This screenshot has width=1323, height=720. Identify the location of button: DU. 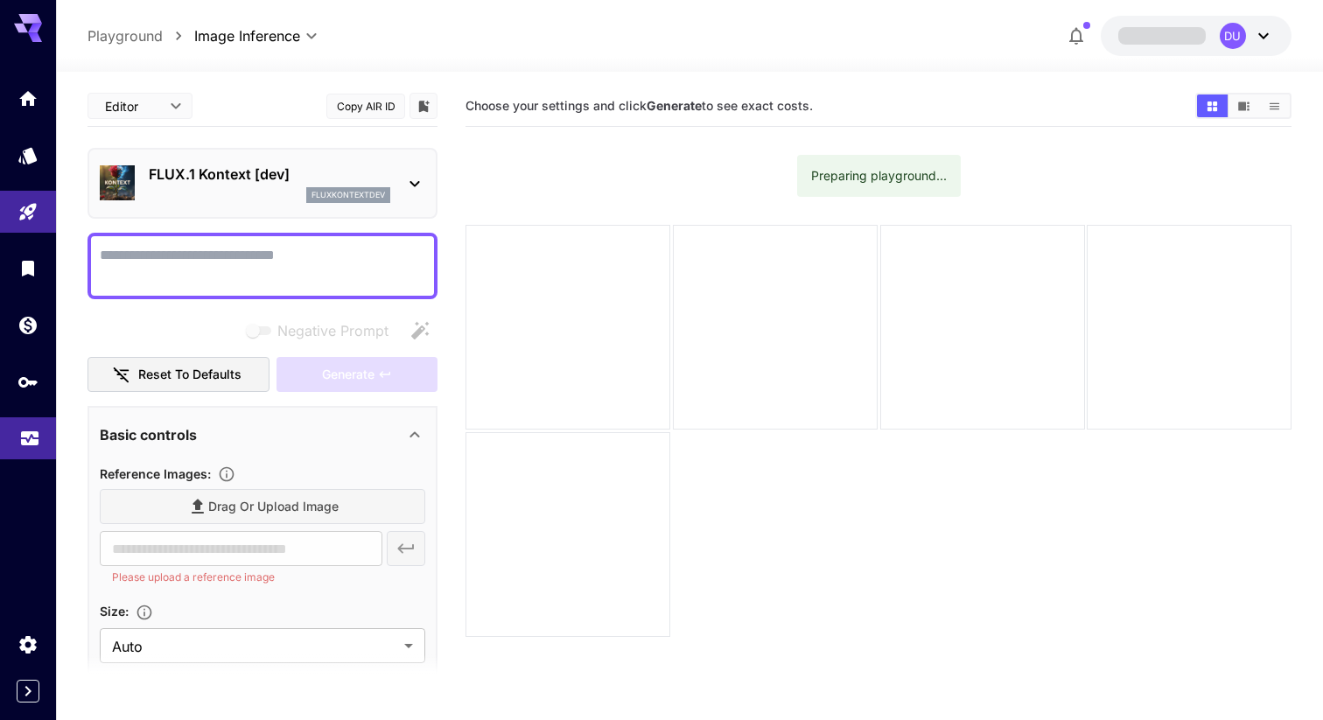
(1196, 36).